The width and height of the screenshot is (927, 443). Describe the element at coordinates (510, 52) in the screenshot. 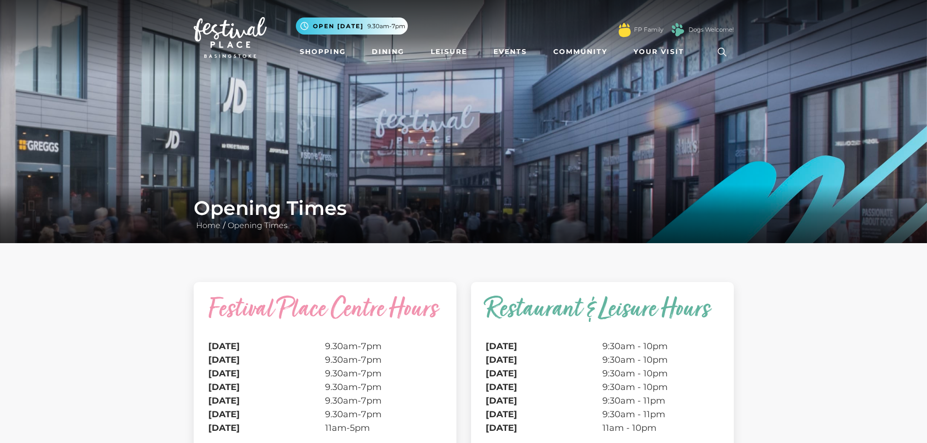

I see `a: Events` at that location.